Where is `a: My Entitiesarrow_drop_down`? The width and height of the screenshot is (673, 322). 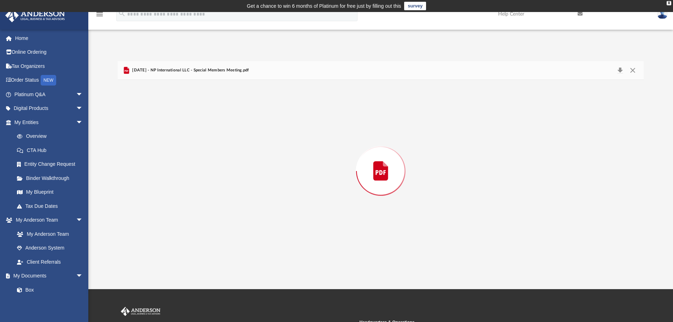 a: My Entitiesarrow_drop_down is located at coordinates (49, 122).